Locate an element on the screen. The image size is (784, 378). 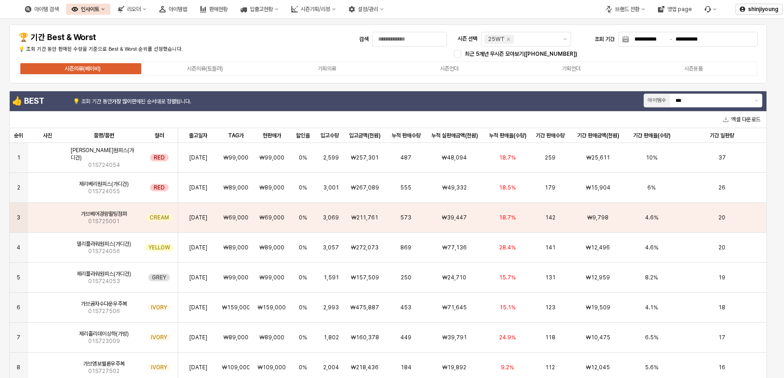
span: ₩19,509 is located at coordinates (598, 308).